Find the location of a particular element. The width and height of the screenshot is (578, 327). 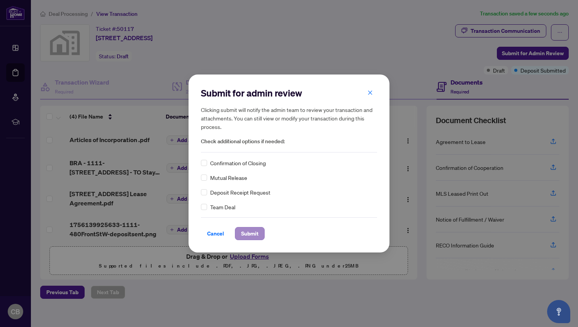

h5: Clicking submit will notify the admin team to review your transaction and attachments. You can st... is located at coordinates (289, 118).